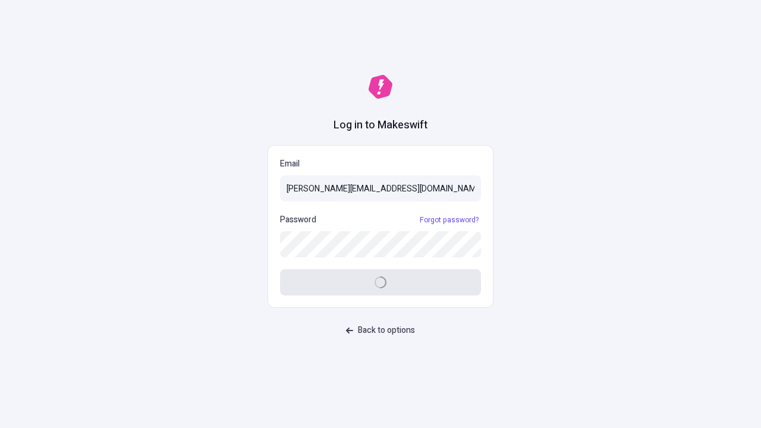 This screenshot has width=761, height=428. What do you see at coordinates (381, 189) in the screenshot?
I see `input: Email` at bounding box center [381, 189].